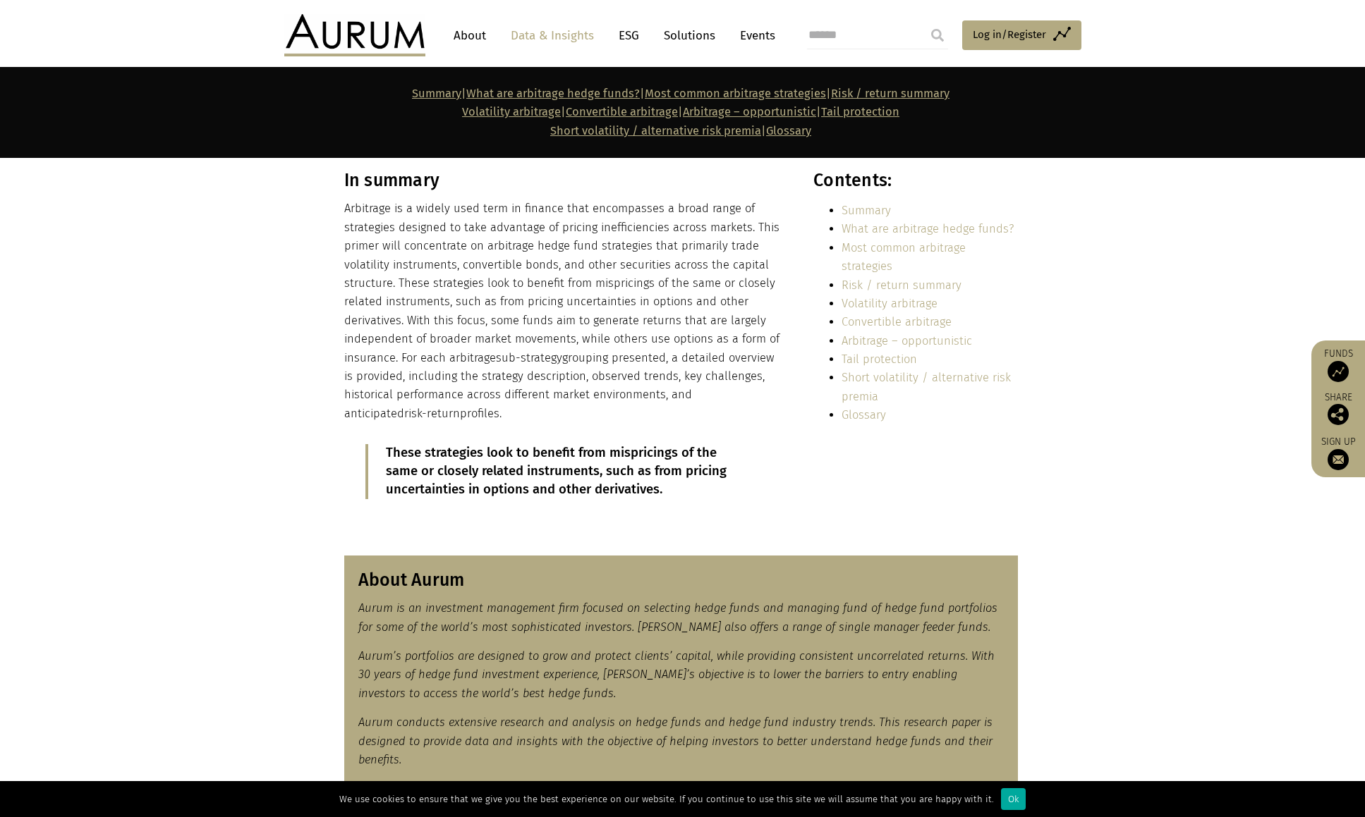 Image resolution: width=1365 pixels, height=817 pixels. I want to click on img: Sign up to our newsletter, so click(1338, 460).